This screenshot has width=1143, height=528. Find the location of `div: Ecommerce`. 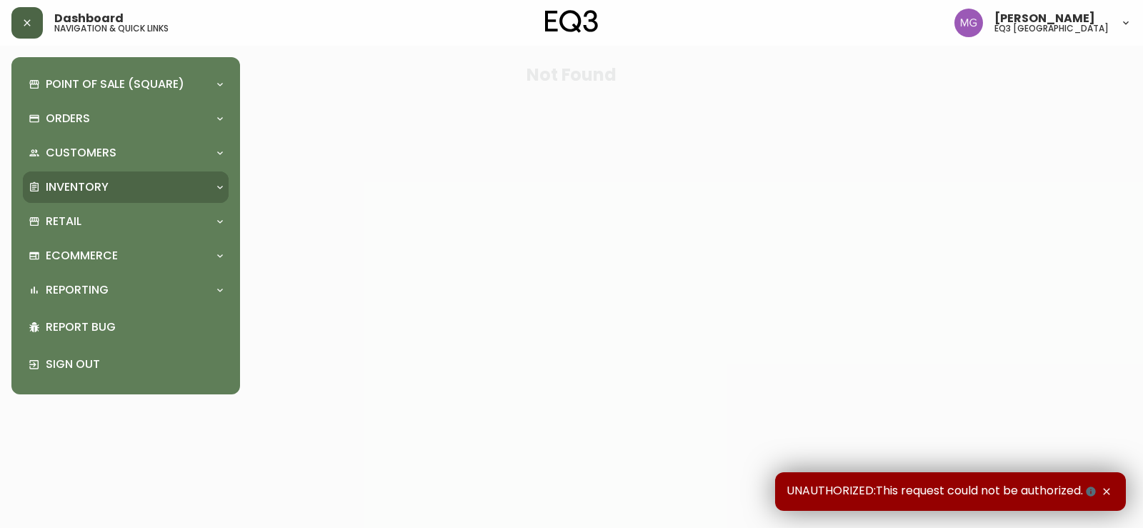

div: Ecommerce is located at coordinates (126, 256).